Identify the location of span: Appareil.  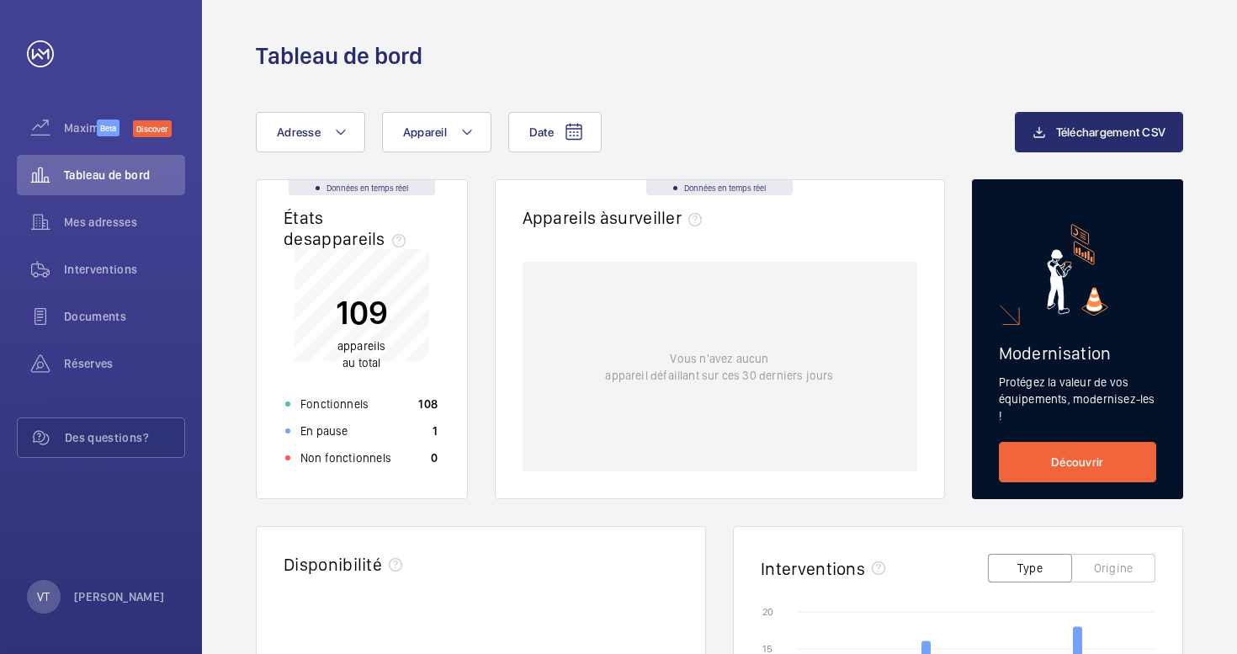
(425, 132).